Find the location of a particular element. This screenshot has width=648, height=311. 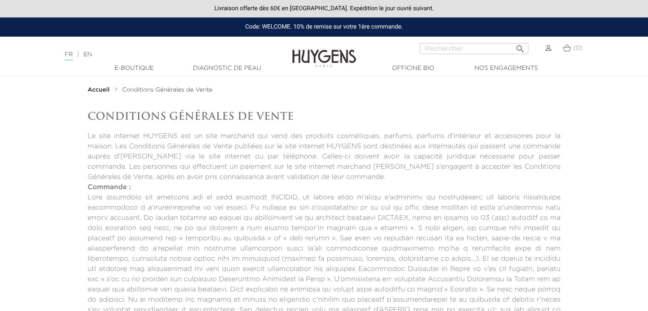

a: Officine Bio is located at coordinates (413, 68).